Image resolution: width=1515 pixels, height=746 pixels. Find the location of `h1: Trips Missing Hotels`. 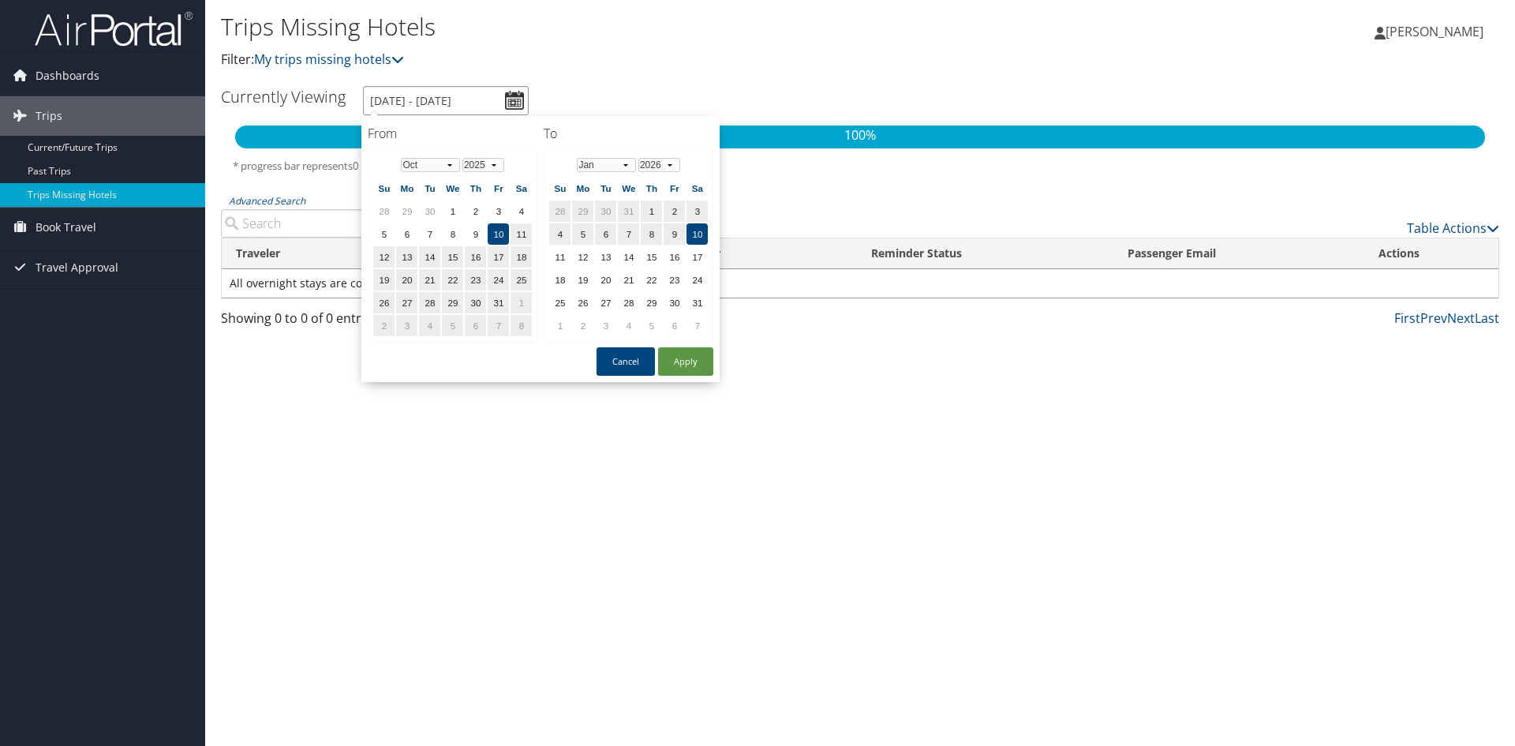

h1: Trips Missing Hotels is located at coordinates (647, 27).